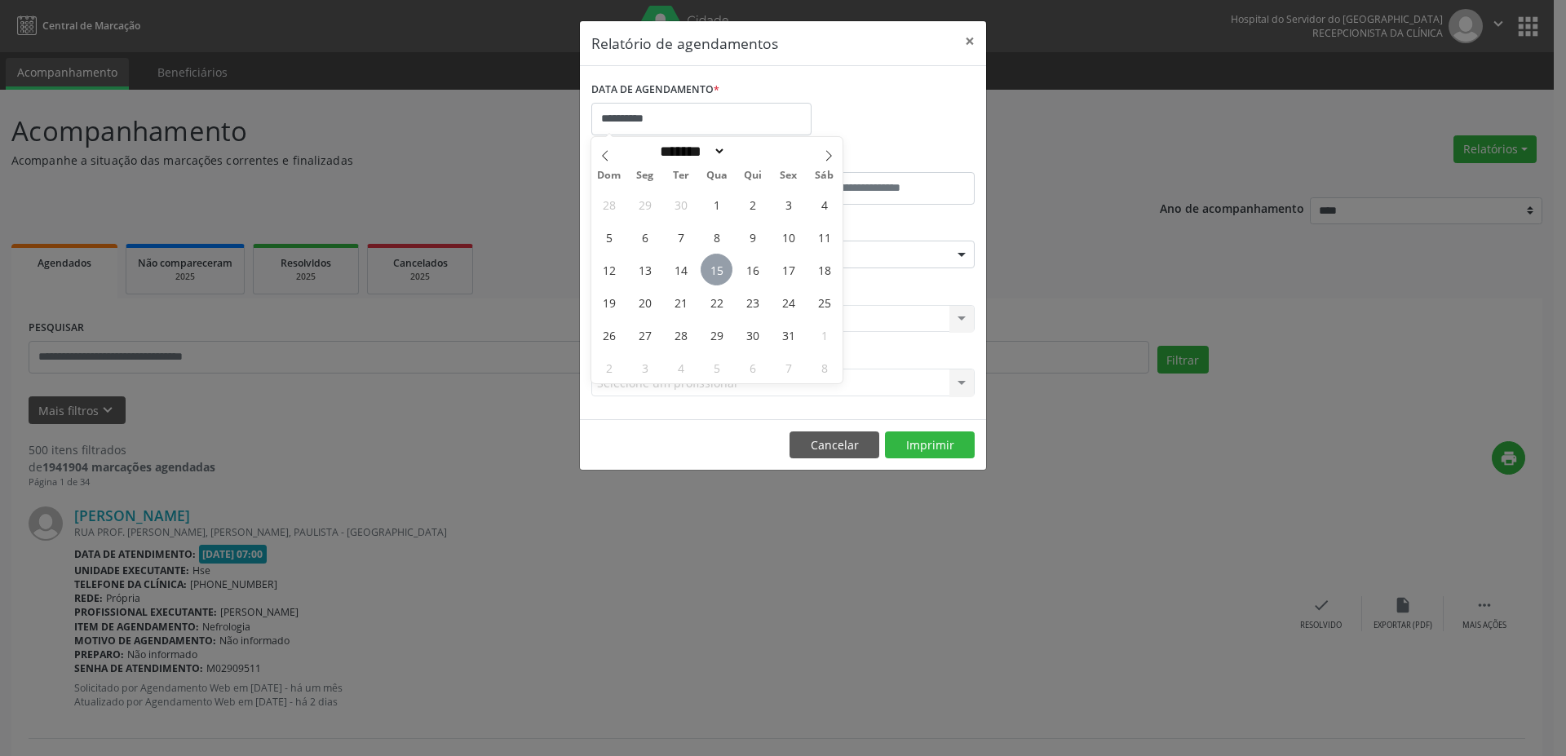 Image resolution: width=1566 pixels, height=756 pixels. Describe the element at coordinates (644, 204) in the screenshot. I see `span: Setembro 29, 2025` at that location.